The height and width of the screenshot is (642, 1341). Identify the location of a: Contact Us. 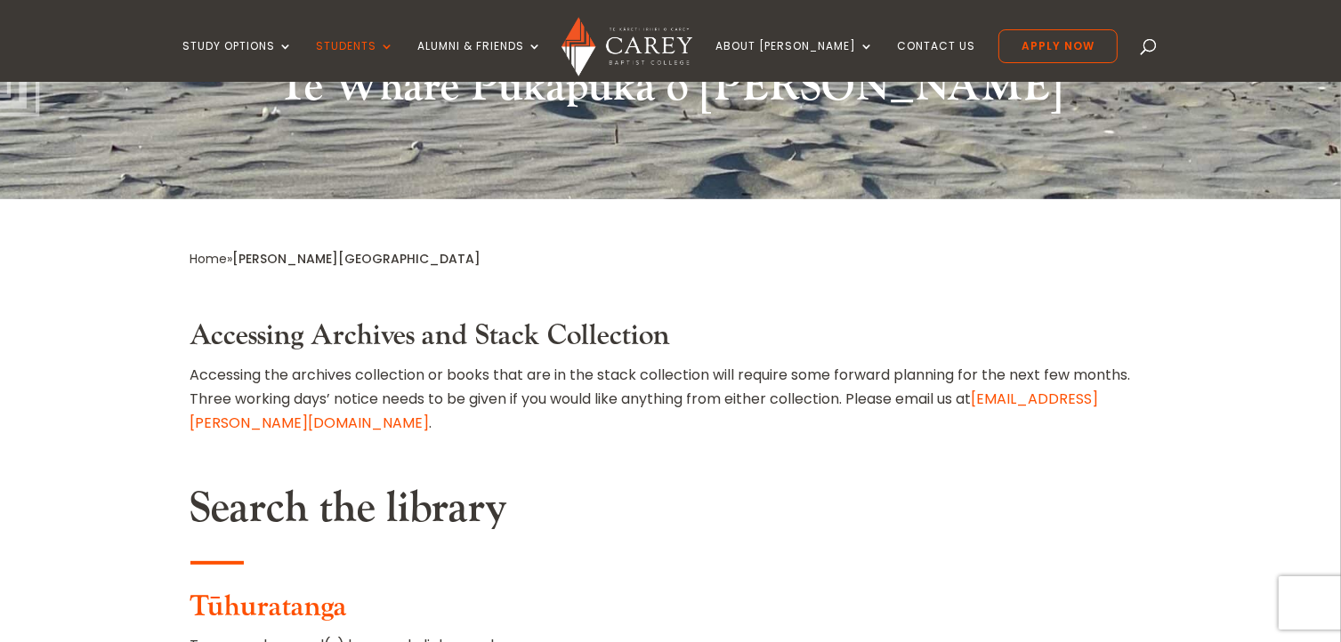
(936, 61).